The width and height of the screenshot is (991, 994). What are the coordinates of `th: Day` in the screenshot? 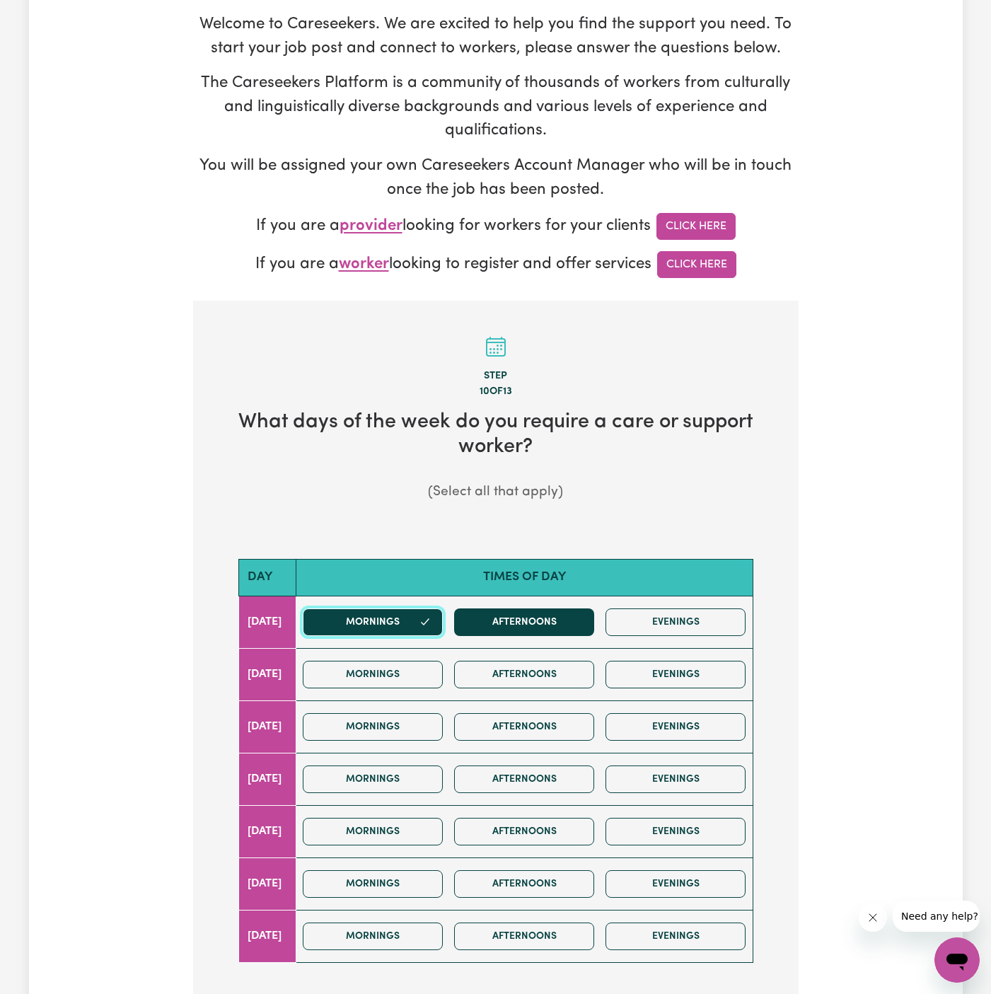 It's located at (267, 577).